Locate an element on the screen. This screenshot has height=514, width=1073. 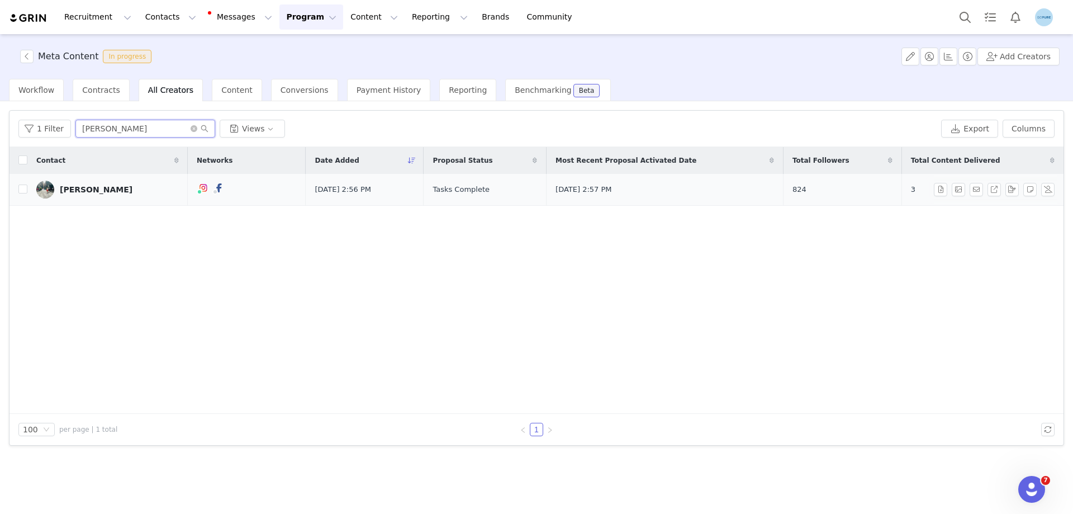
button: Content is located at coordinates (374, 17).